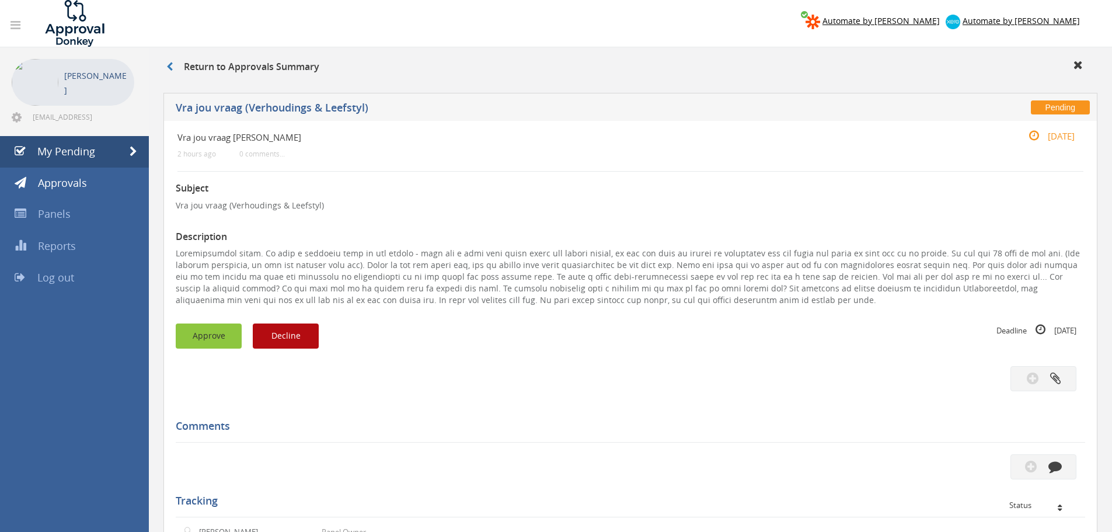 This screenshot has width=1112, height=532. What do you see at coordinates (626, 501) in the screenshot?
I see `h5: Tracking` at bounding box center [626, 501].